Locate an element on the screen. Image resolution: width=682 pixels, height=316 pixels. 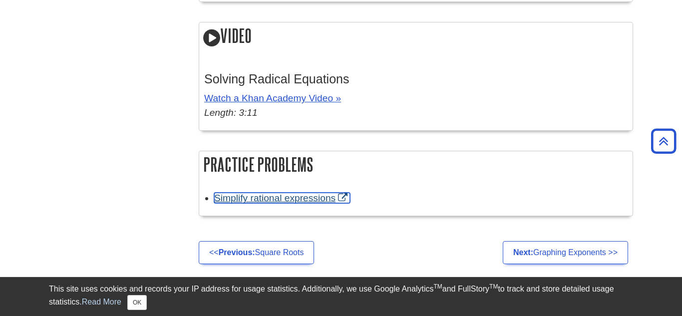
div: This site uses cookies and records your IP address for usage statistics. Additionally, we use Goo... is located at coordinates (341, 296).